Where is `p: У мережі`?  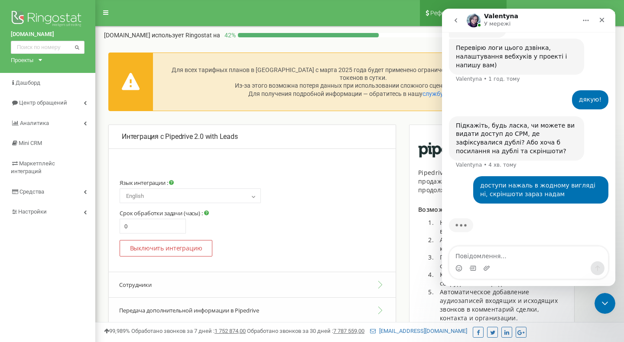
p: У мережі is located at coordinates (55, 15).